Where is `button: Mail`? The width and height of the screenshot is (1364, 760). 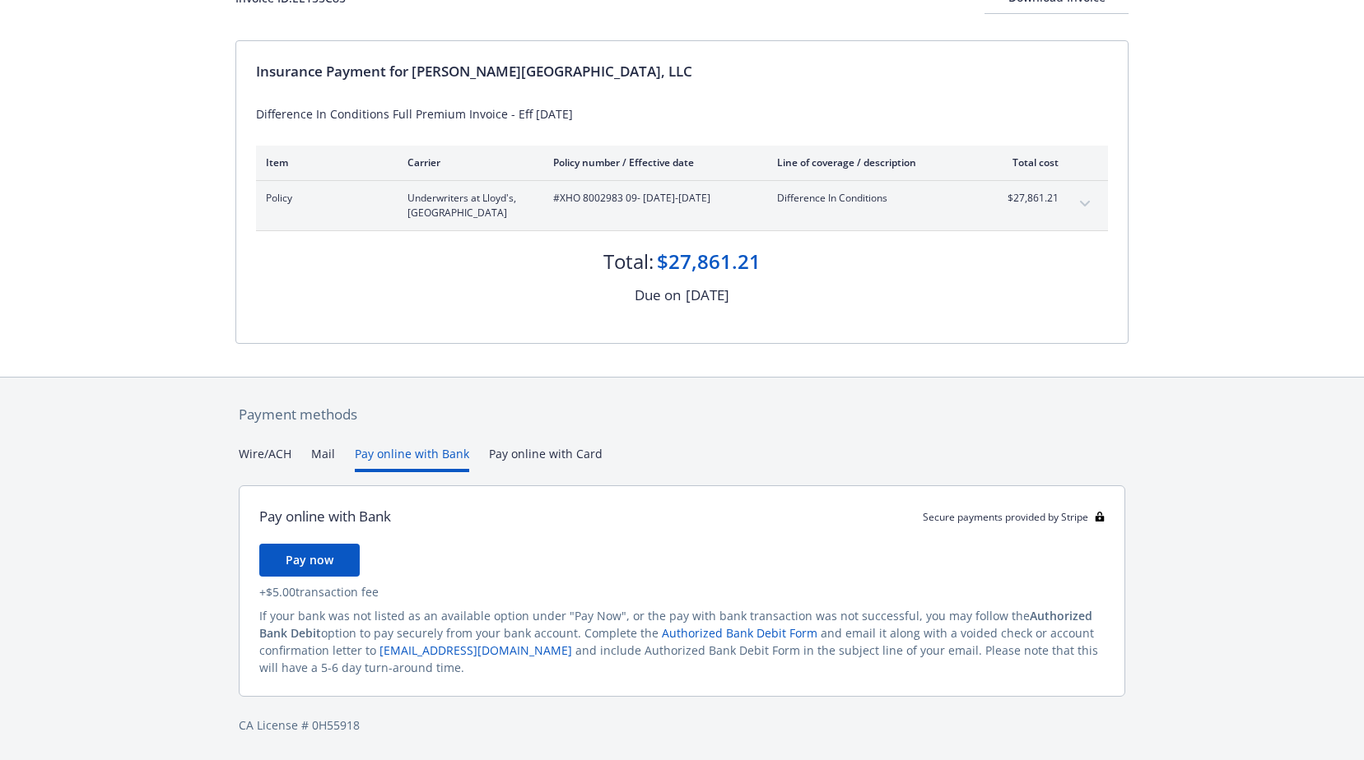 button: Mail is located at coordinates (323, 458).